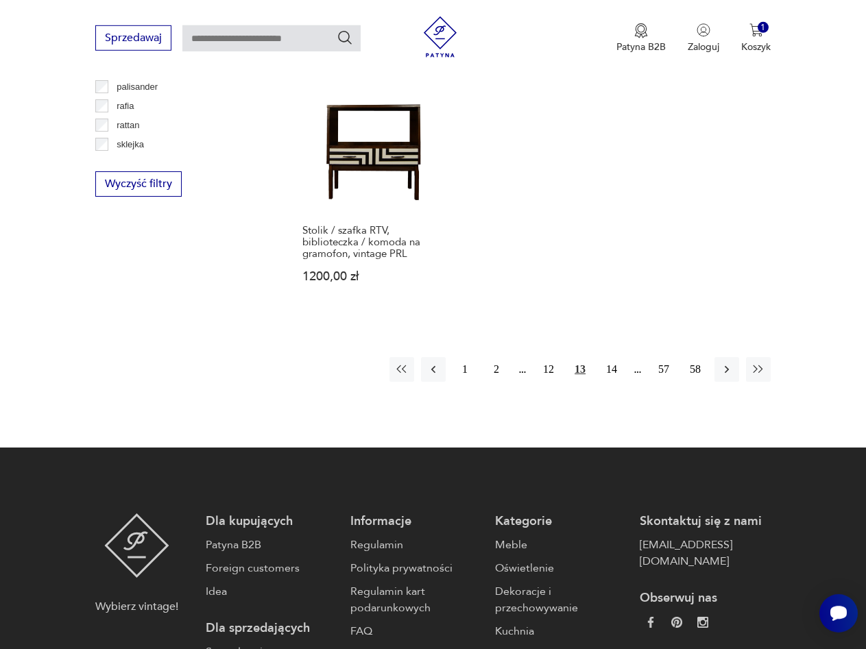  I want to click on a: Regulamin, so click(416, 545).